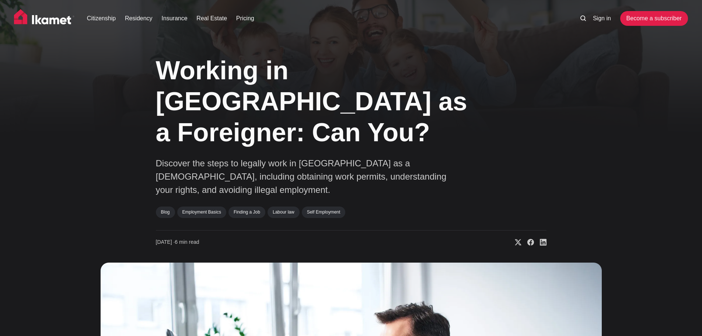 This screenshot has width=702, height=336. What do you see at coordinates (283, 212) in the screenshot?
I see `a: Labour law` at bounding box center [283, 212].